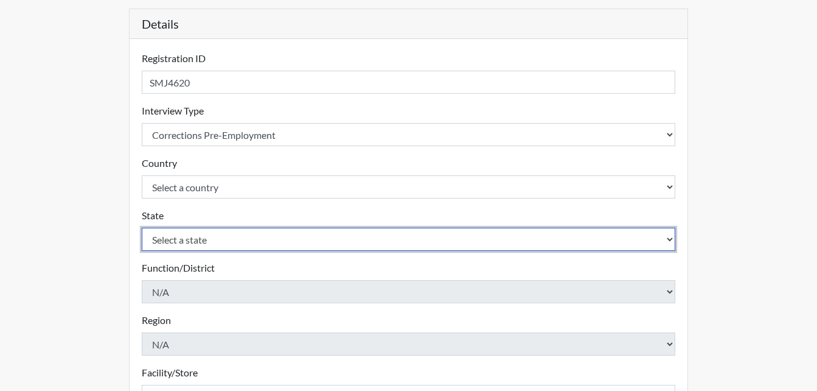 The width and height of the screenshot is (817, 391). Describe the element at coordinates (159, 163) in the screenshot. I see `label: Country` at that location.